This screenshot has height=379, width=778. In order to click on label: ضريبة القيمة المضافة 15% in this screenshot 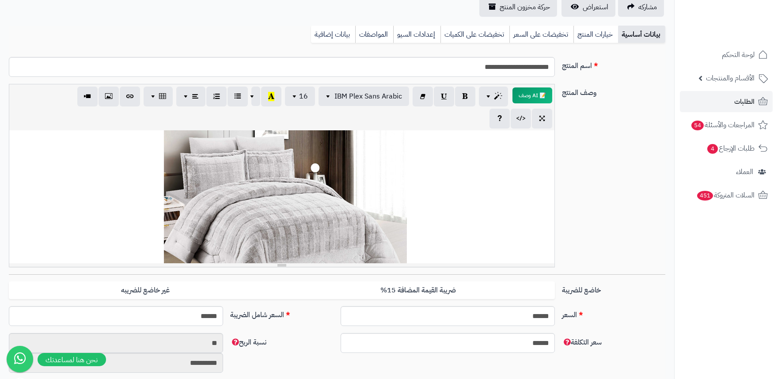, I will do `click(418, 290)`.